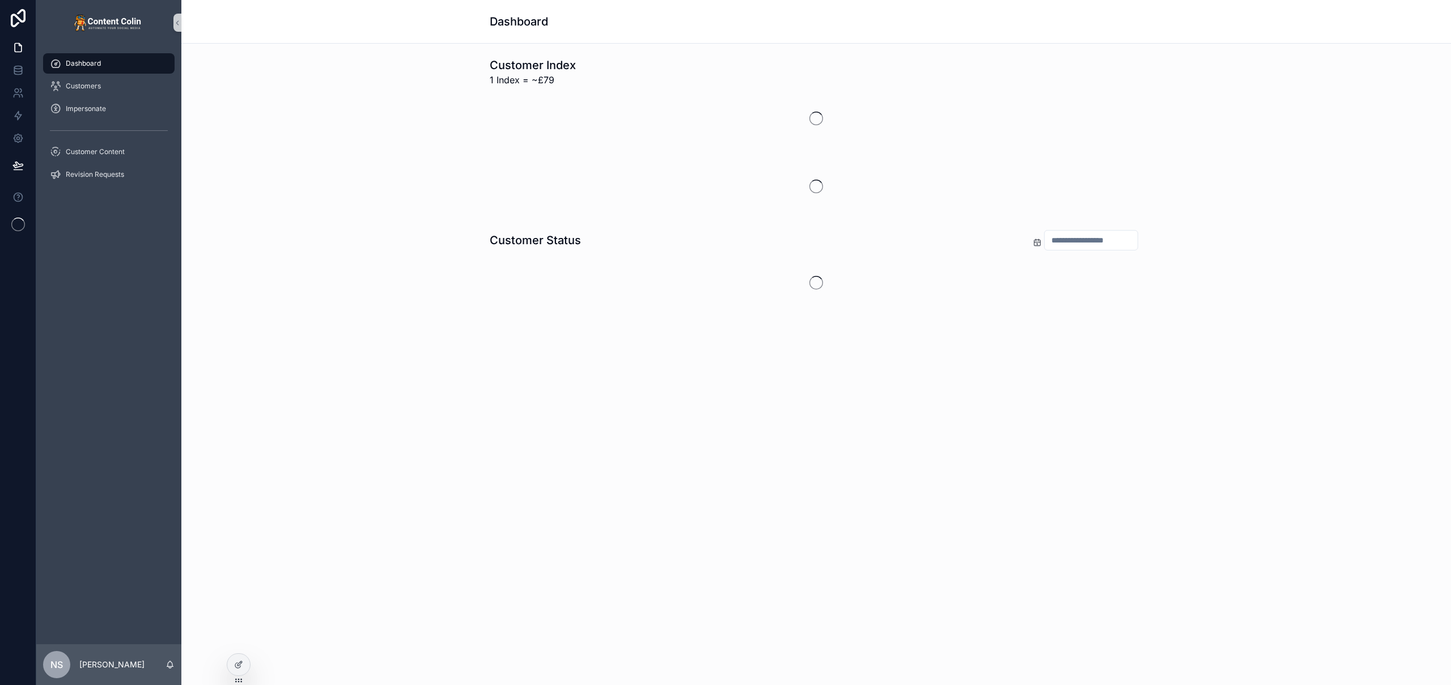 The image size is (1451, 685). What do you see at coordinates (83, 63) in the screenshot?
I see `span: Dashboard` at bounding box center [83, 63].